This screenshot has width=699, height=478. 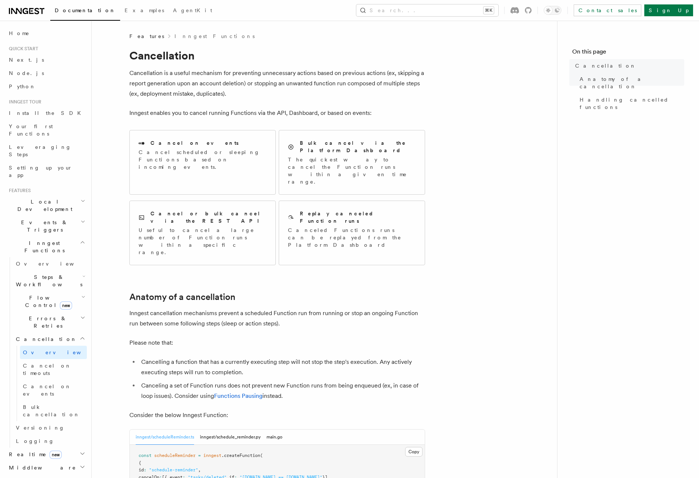 What do you see at coordinates (40, 428) in the screenshot?
I see `span: Versioning` at bounding box center [40, 428].